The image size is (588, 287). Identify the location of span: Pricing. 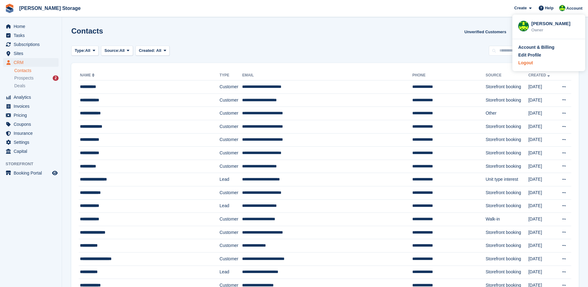
(32, 115).